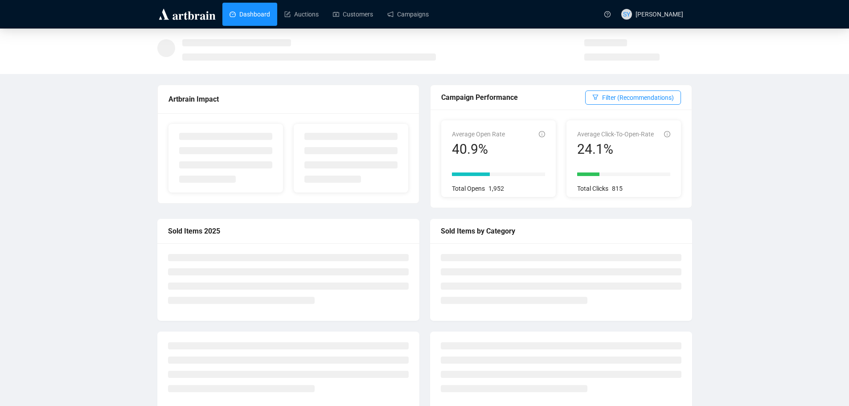 This screenshot has width=849, height=406. I want to click on div: Artbrain Impact, so click(288, 99).